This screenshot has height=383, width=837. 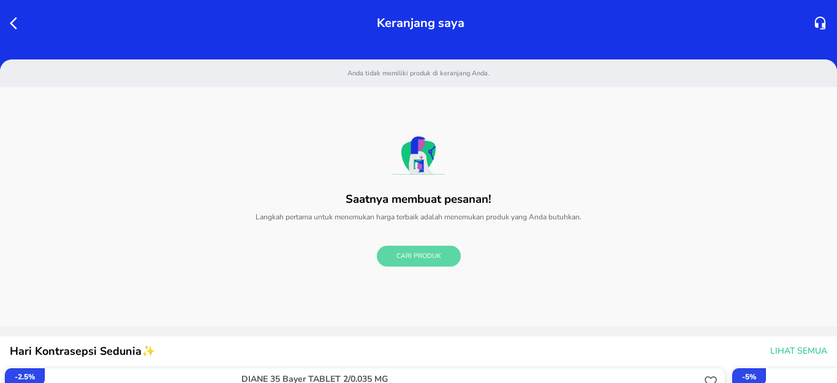 What do you see at coordinates (418, 256) in the screenshot?
I see `span: Cari Produk` at bounding box center [418, 256].